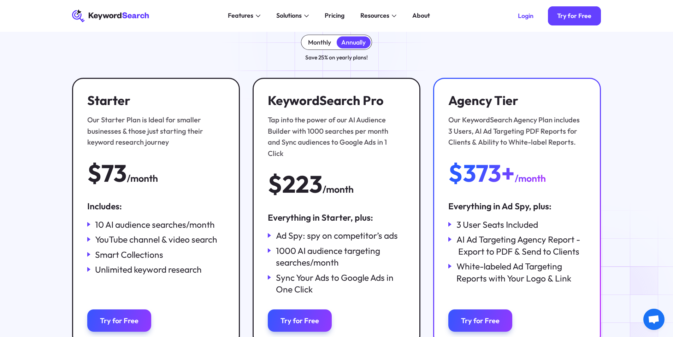 This screenshot has height=337, width=673. What do you see at coordinates (354, 42) in the screenshot?
I see `div: Annually` at bounding box center [354, 42].